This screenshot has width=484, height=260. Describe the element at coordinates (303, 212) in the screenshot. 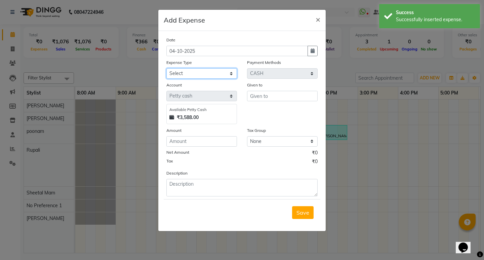

I see `span: Save` at that location.